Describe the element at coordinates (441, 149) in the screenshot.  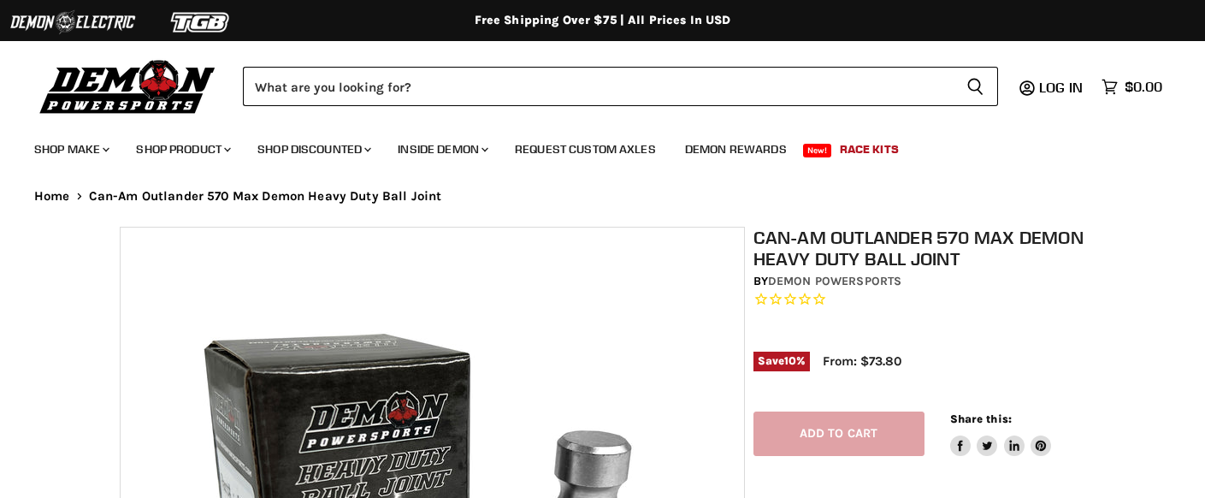
I see `a: Inside Demon` at that location.